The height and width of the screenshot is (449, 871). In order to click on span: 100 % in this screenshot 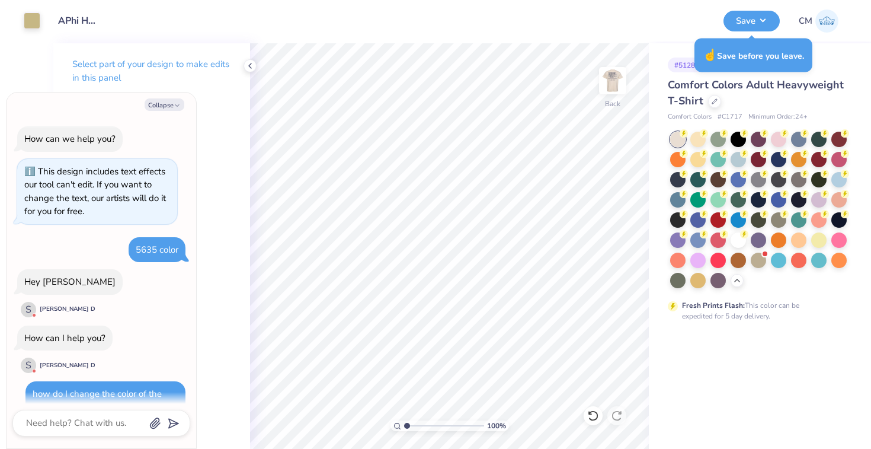, I will do `click(497, 425)`.